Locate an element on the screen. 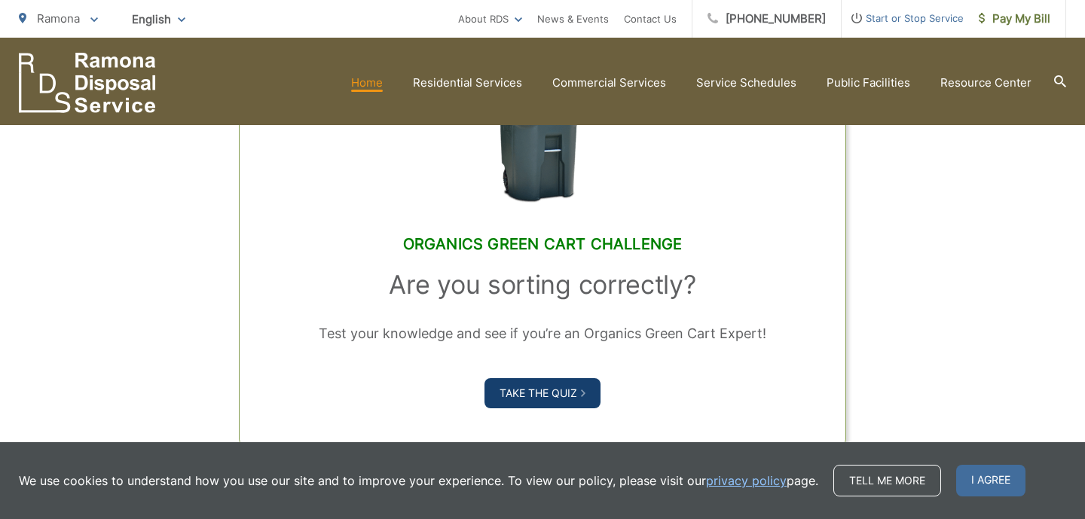  a: EDCD logo. Return to the homepage. is located at coordinates (87, 83).